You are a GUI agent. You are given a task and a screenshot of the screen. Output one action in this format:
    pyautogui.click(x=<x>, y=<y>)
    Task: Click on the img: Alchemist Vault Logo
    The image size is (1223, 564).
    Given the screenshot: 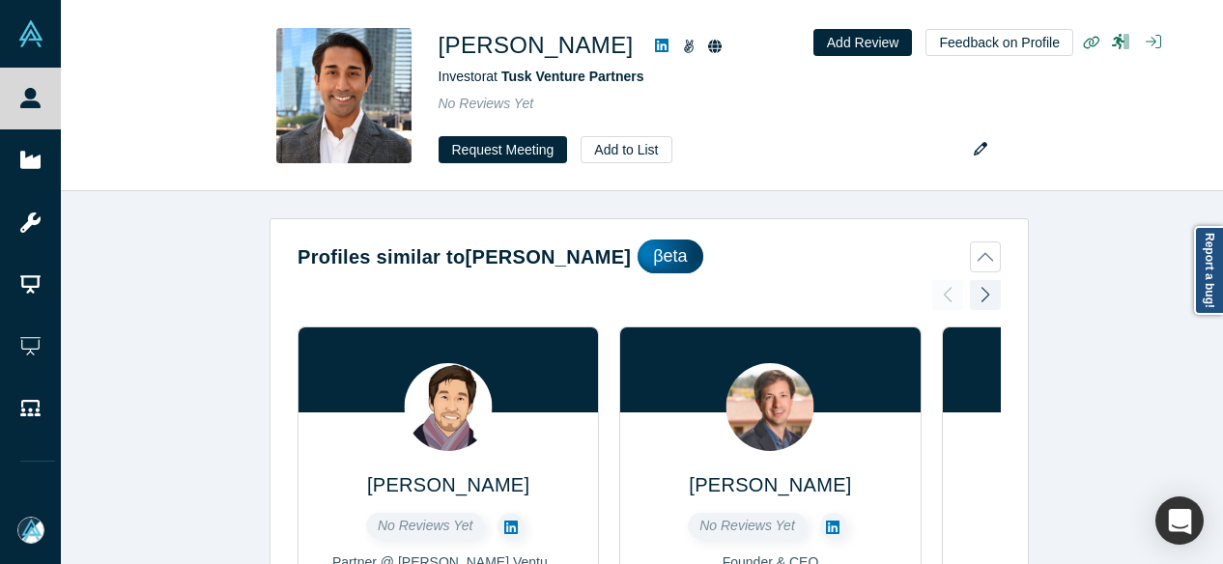 What is the action you would take?
    pyautogui.click(x=31, y=34)
    